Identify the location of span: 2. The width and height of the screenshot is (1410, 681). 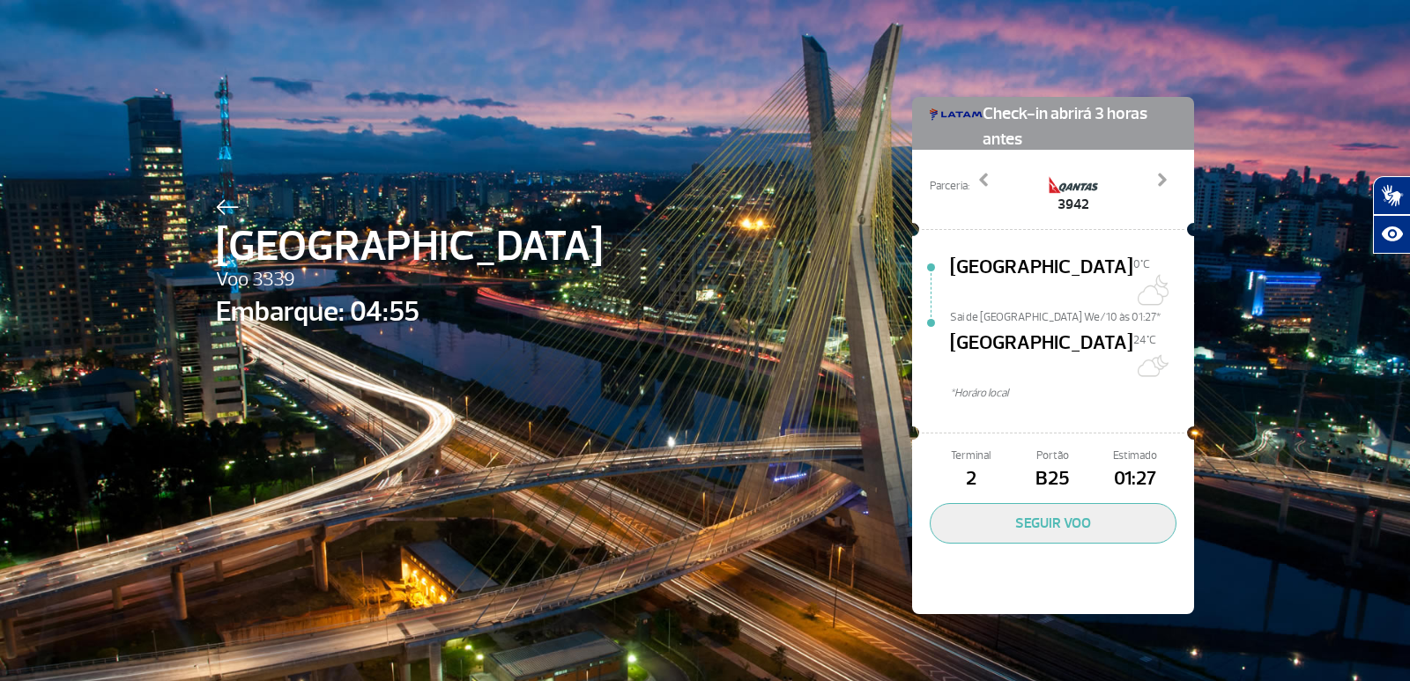
(970, 479).